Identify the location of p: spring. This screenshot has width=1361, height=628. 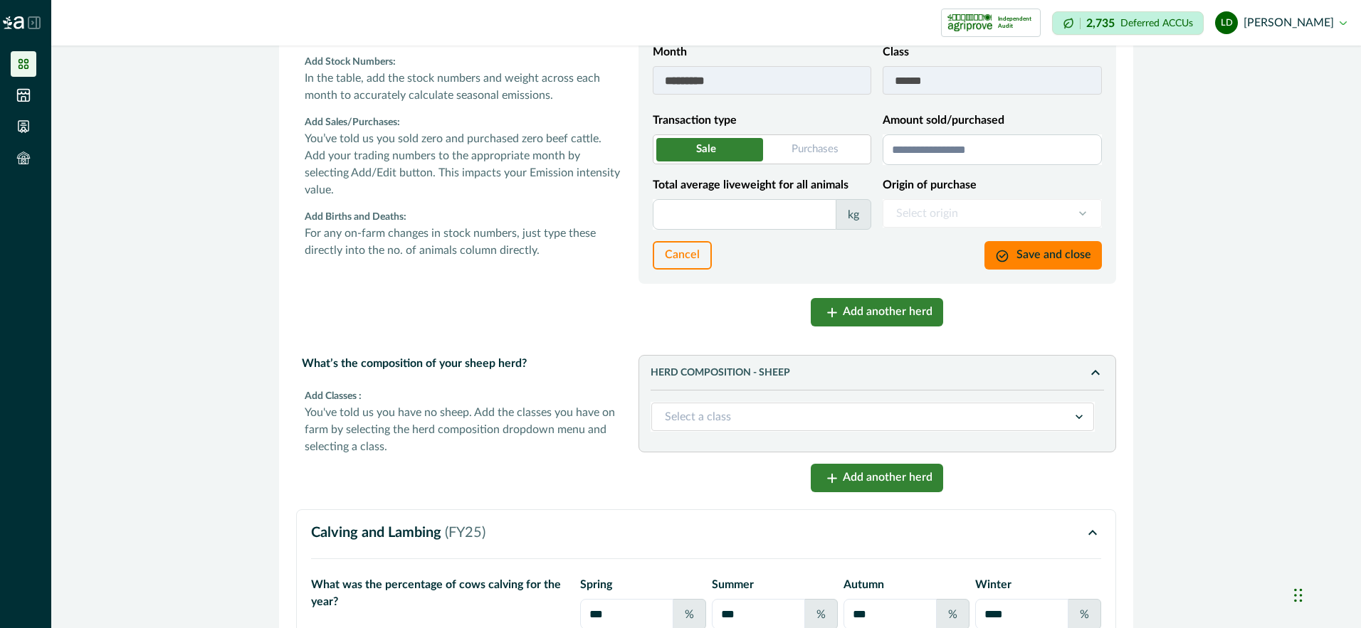
(643, 585).